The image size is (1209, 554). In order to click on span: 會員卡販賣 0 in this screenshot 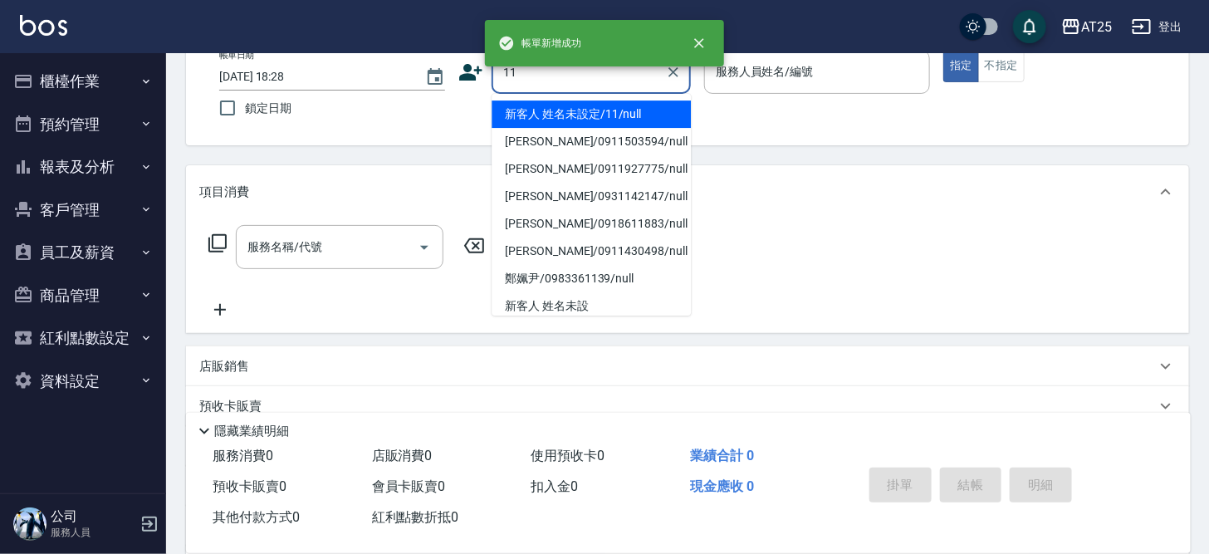, I will do `click(408, 486)`.